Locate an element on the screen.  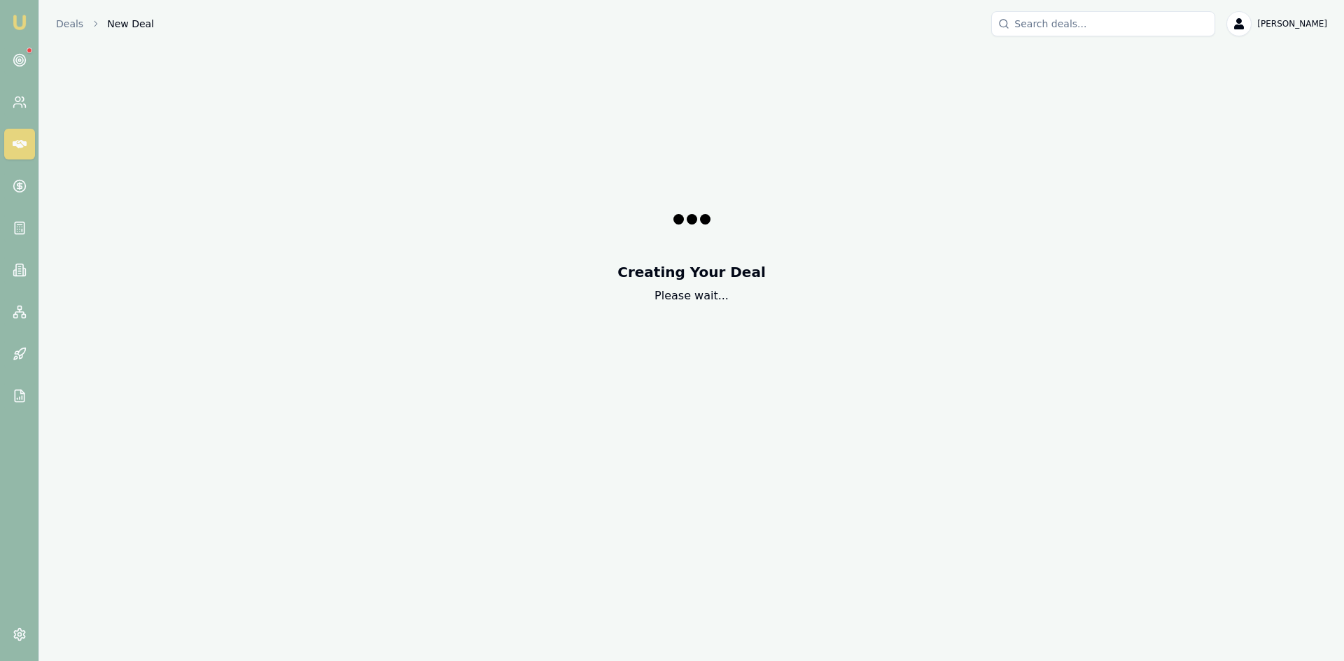
img: emu-icon-u.png is located at coordinates (20, 22).